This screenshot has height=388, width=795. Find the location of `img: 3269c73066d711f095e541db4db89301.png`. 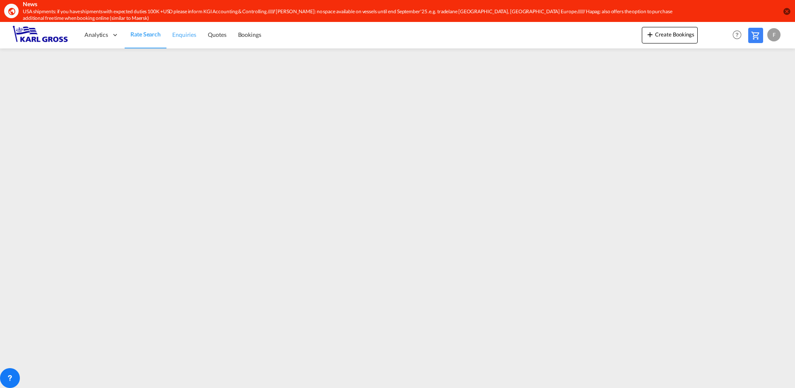

img: 3269c73066d711f095e541db4db89301.png is located at coordinates (40, 35).